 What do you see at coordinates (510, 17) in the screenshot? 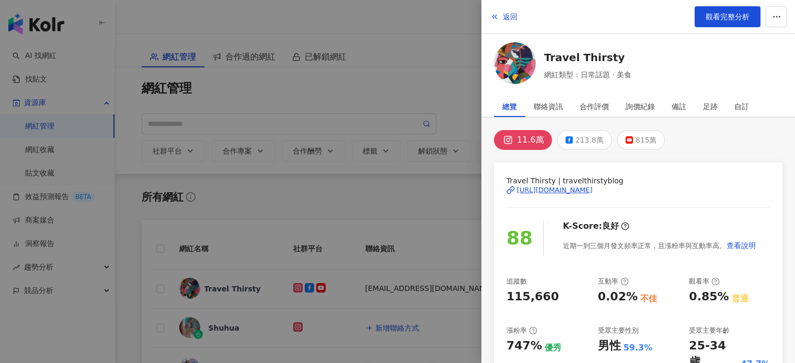
I see `span: 返回` at bounding box center [510, 17].